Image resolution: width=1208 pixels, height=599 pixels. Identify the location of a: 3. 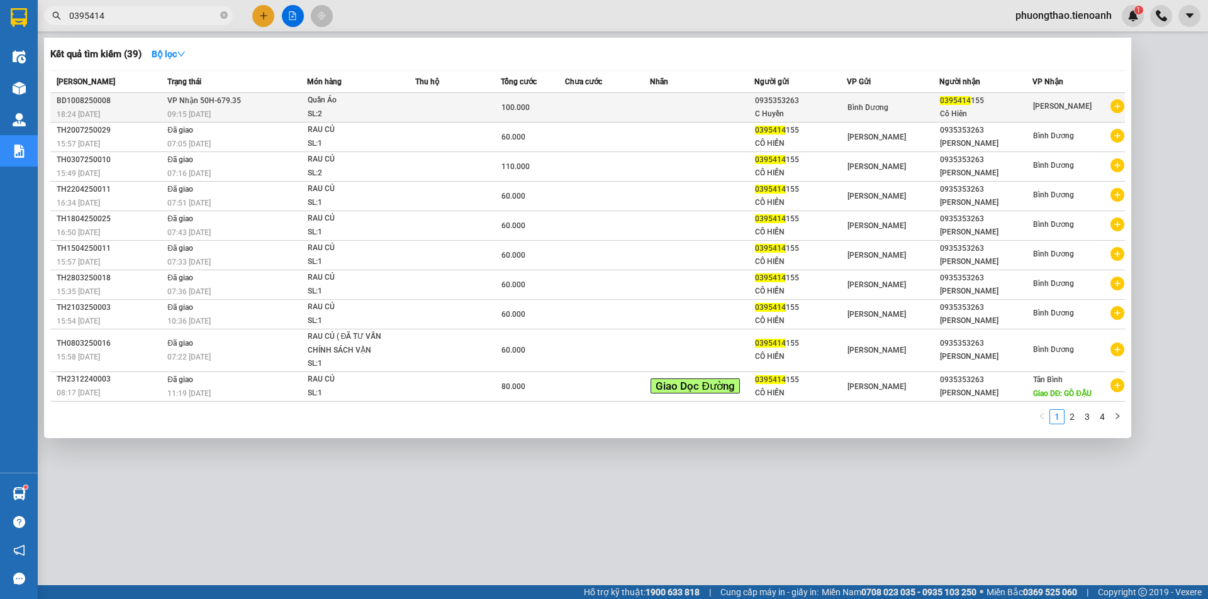
(1087, 417).